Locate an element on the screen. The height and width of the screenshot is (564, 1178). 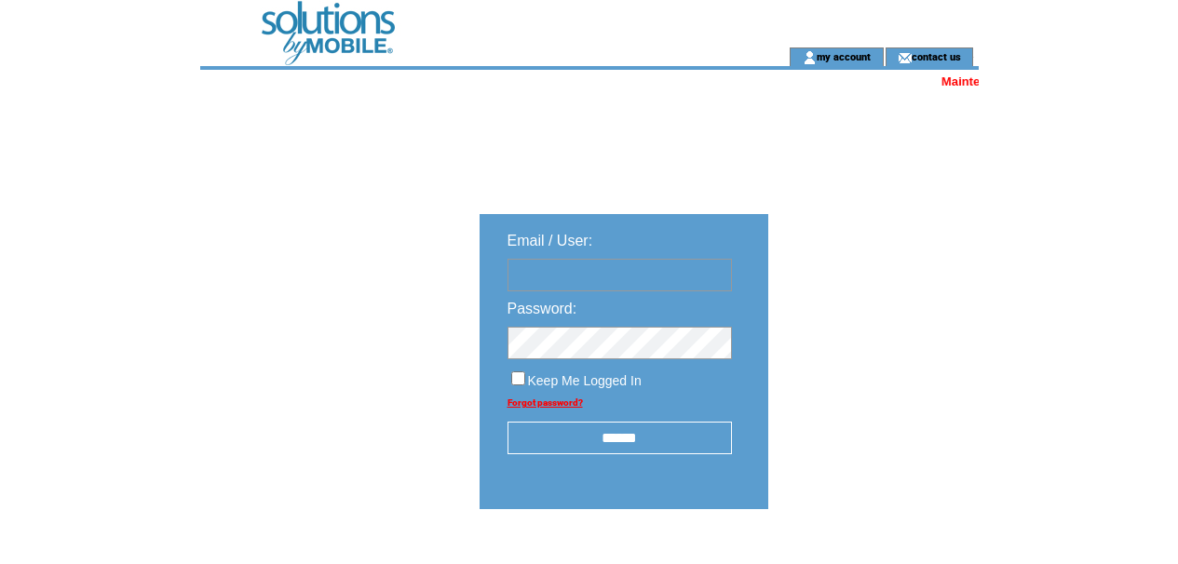
a: my account is located at coordinates (844, 56).